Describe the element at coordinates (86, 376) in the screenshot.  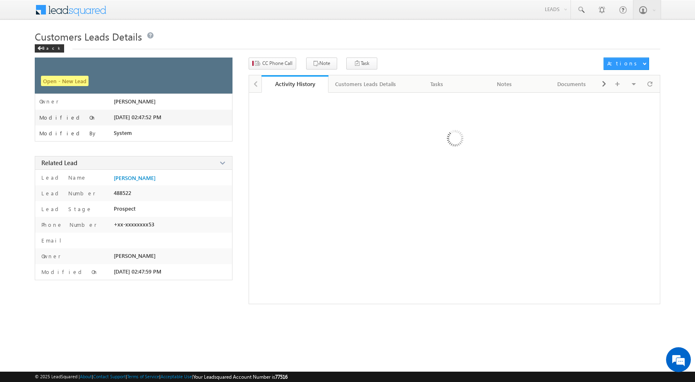
I see `a: About` at that location.